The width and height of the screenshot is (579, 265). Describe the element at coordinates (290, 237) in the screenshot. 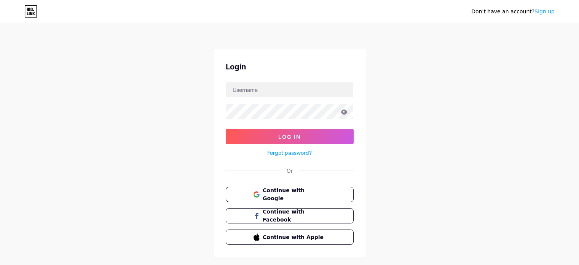

I see `a: Continue with Apple` at that location.